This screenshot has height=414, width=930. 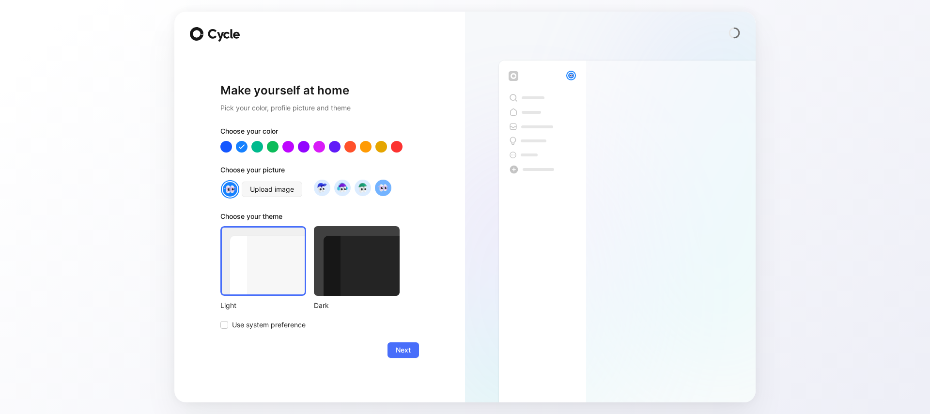 I want to click on h2: Pick your color, profile picture and theme, so click(x=320, y=108).